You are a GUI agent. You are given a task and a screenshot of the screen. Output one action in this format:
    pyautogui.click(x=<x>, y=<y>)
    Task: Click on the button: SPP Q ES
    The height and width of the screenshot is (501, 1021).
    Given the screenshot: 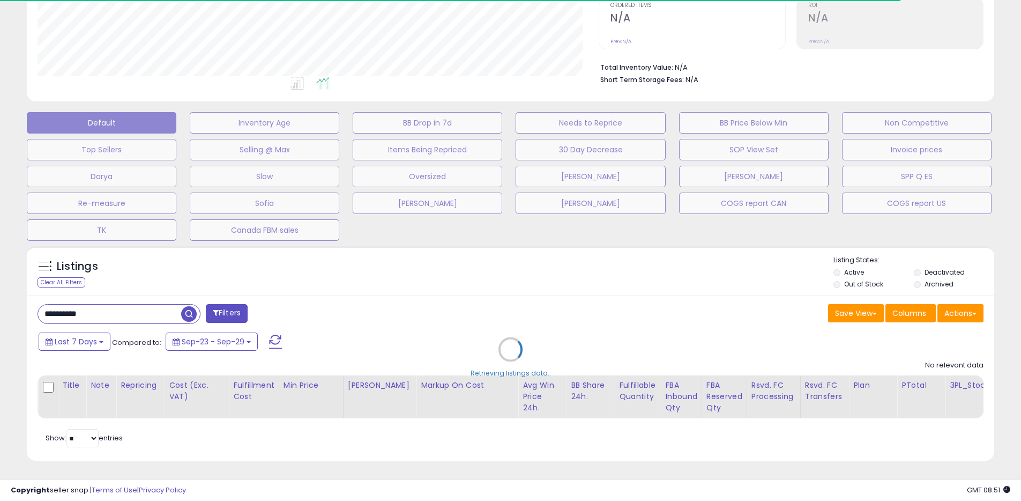 What is the action you would take?
    pyautogui.click(x=917, y=176)
    